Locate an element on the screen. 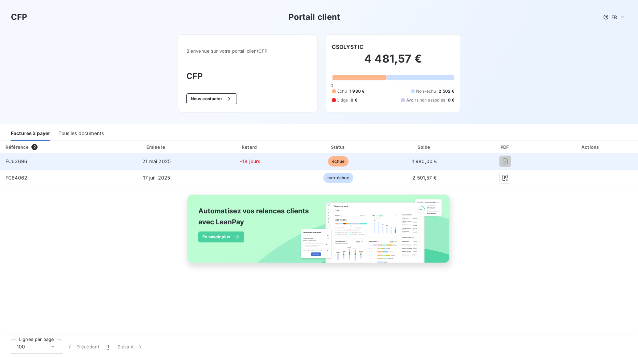  span: 2 is located at coordinates (34, 147).